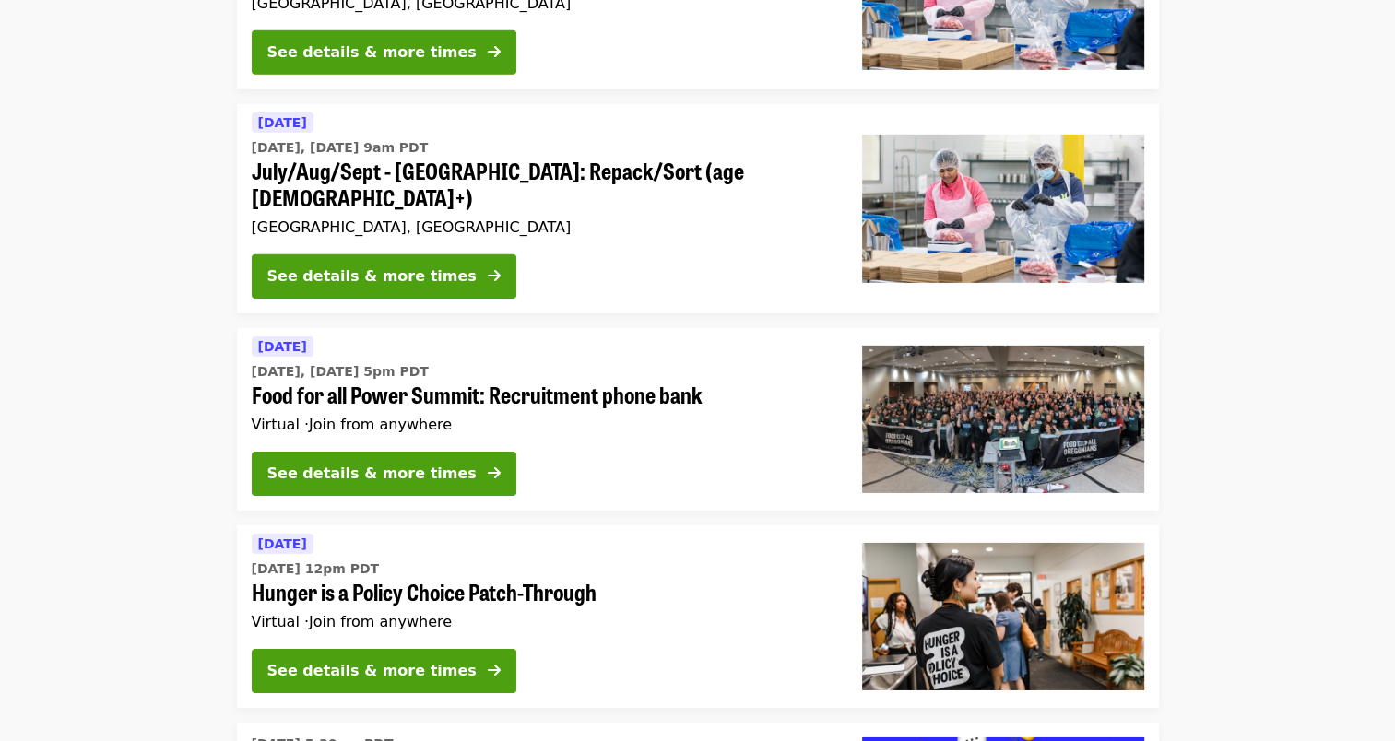 The image size is (1395, 741). What do you see at coordinates (1003, 208) in the screenshot?
I see `img: July/Aug/Sept - Beaverton: Repack/Sort (age 10+) organized by Oregon Food Bank` at bounding box center [1003, 208].